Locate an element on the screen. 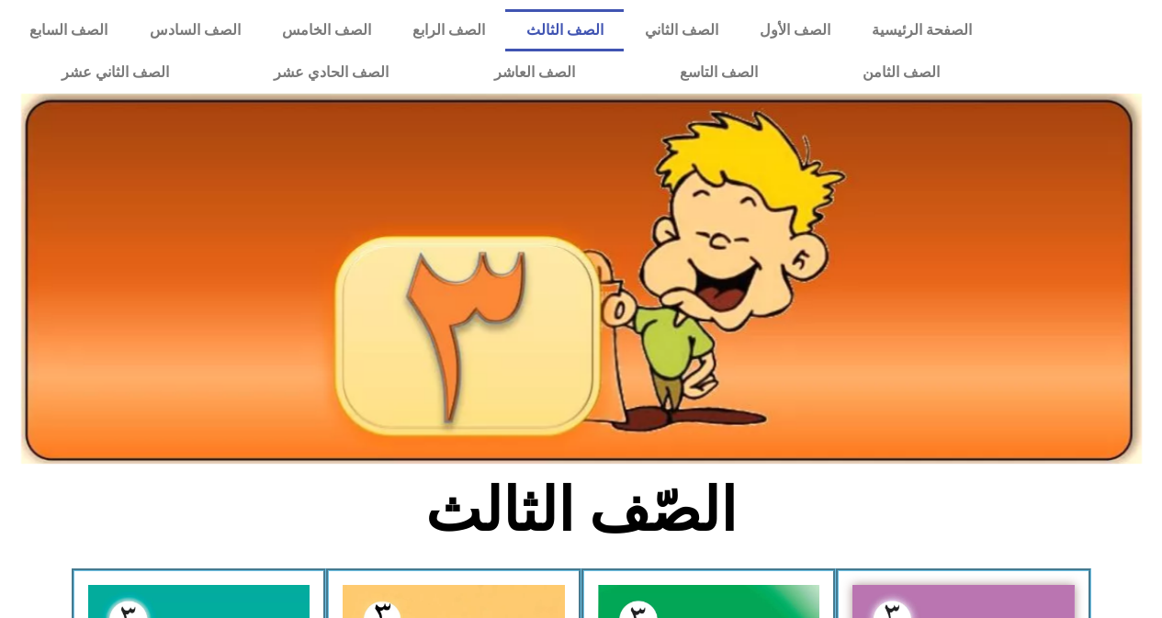 The height and width of the screenshot is (618, 1162). a: الصف الحادي عشر is located at coordinates (331, 73).